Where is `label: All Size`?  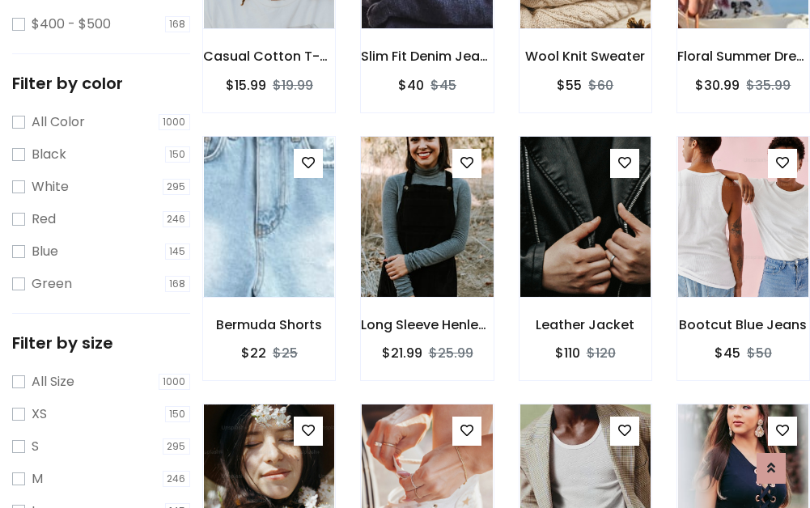 label: All Size is located at coordinates (53, 382).